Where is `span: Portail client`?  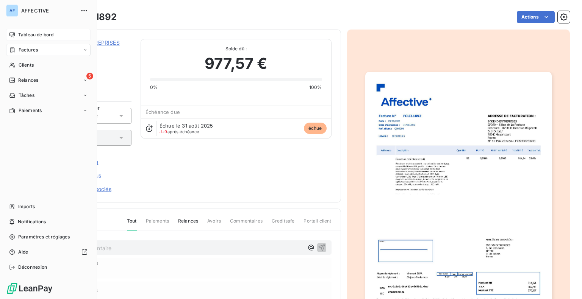 span: Portail client is located at coordinates (317, 224).